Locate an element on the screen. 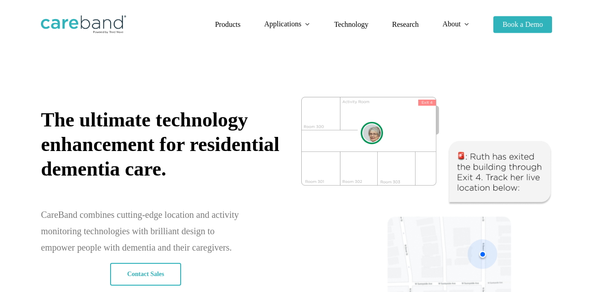  span: Contact Sales is located at coordinates (145, 275).